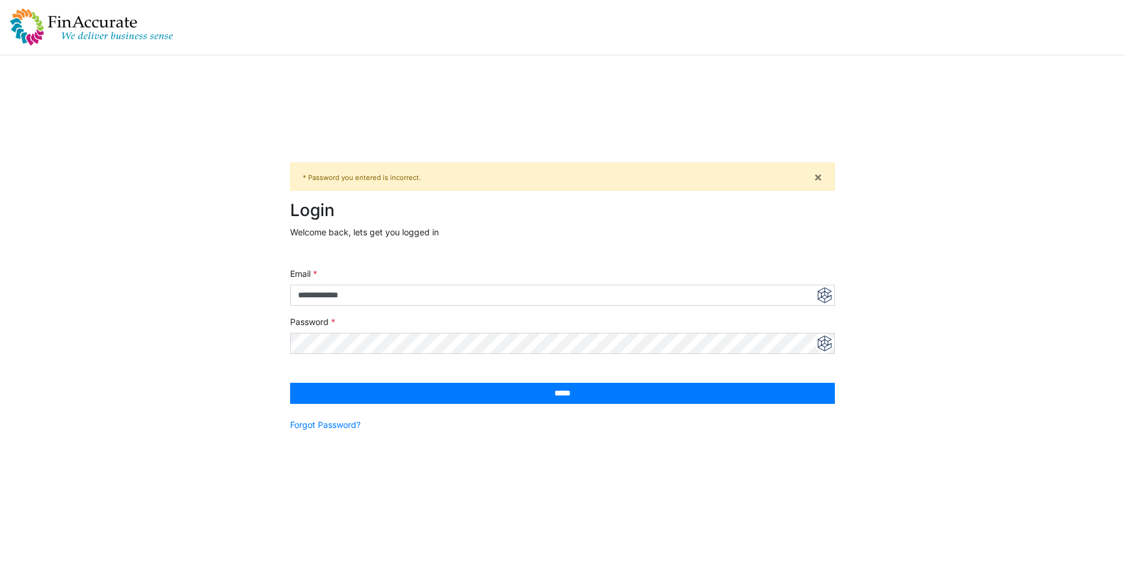  Describe the element at coordinates (91, 27) in the screenshot. I see `img: spp logo` at that location.